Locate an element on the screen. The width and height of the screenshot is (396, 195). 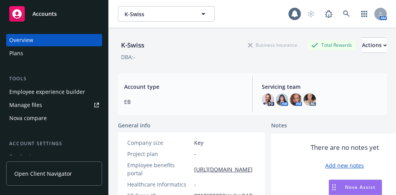
div: Service team is located at coordinates (26, 157).